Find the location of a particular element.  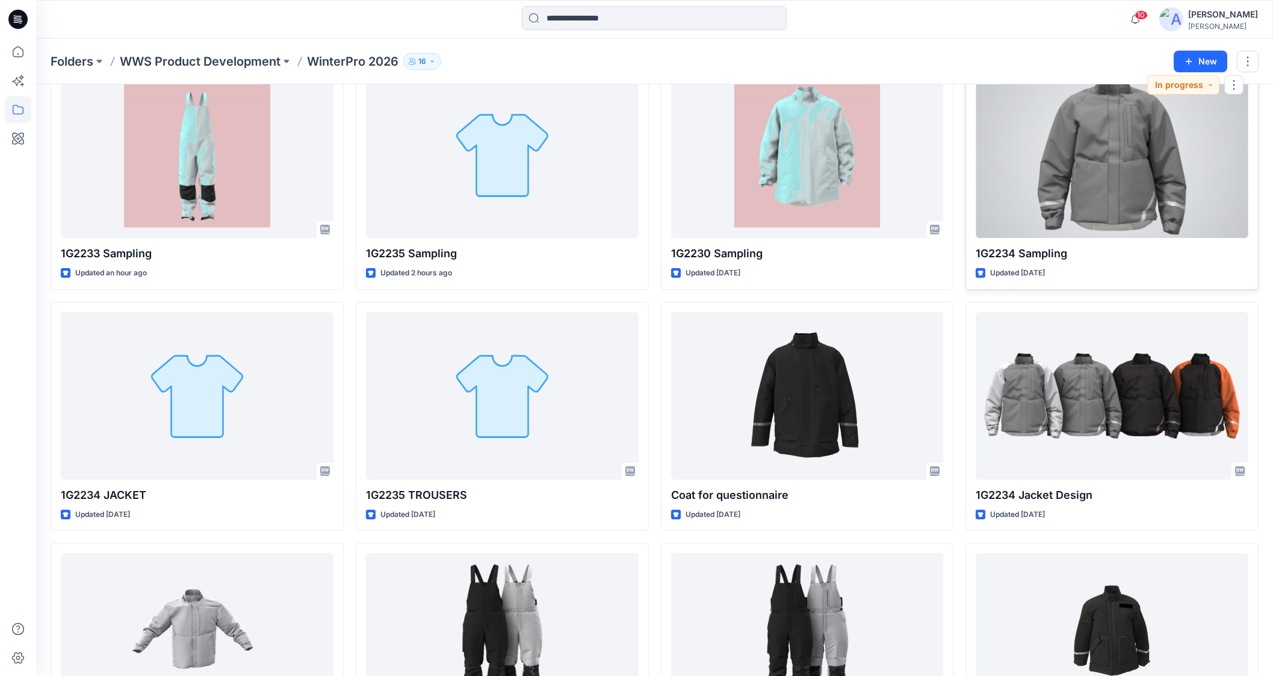

p: WWS Product Development is located at coordinates (200, 61).